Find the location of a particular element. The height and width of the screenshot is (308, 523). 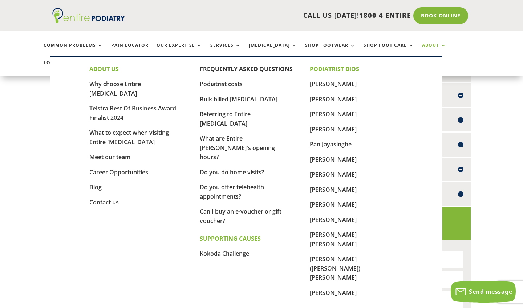

a: Blog is located at coordinates (95, 187).